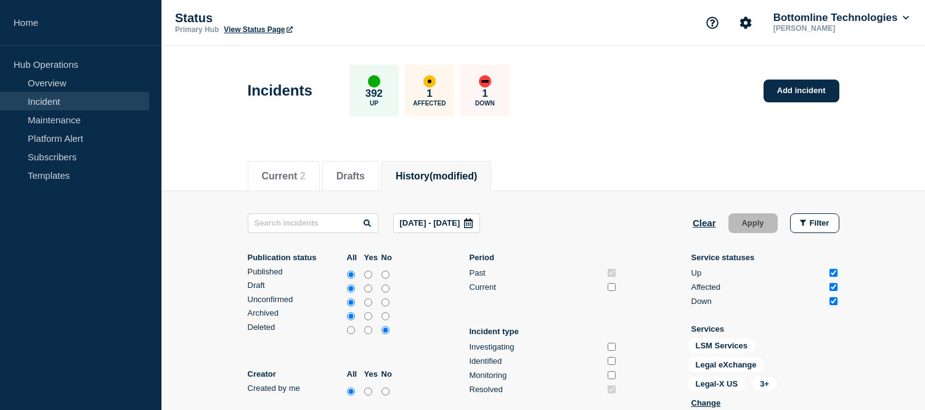 Image resolution: width=925 pixels, height=410 pixels. What do you see at coordinates (611, 346) in the screenshot?
I see `input: Investigating` at bounding box center [611, 346].